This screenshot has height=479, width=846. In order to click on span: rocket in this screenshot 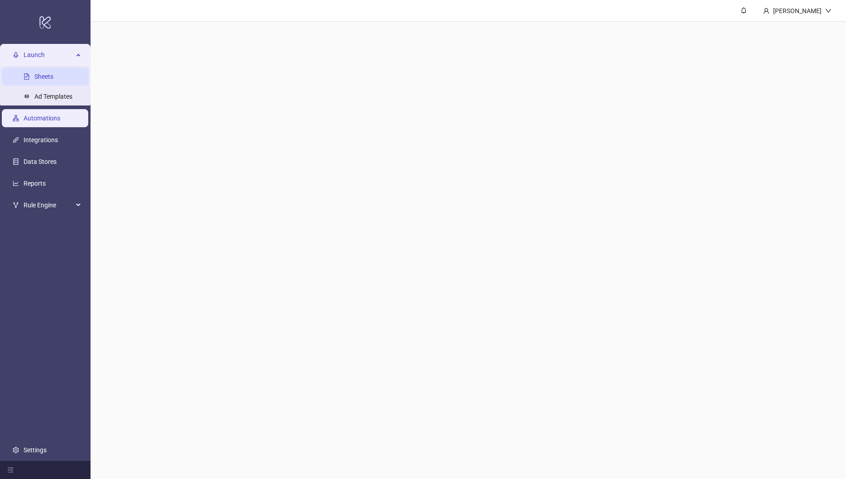, I will do `click(16, 55)`.